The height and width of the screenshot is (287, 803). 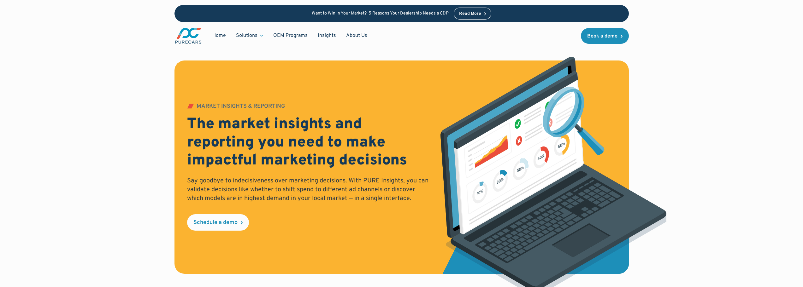 What do you see at coordinates (380, 14) in the screenshot?
I see `p: Want to Win in Your Market? 5 Reasons Your Dealership Needs a CDP` at bounding box center [380, 14].